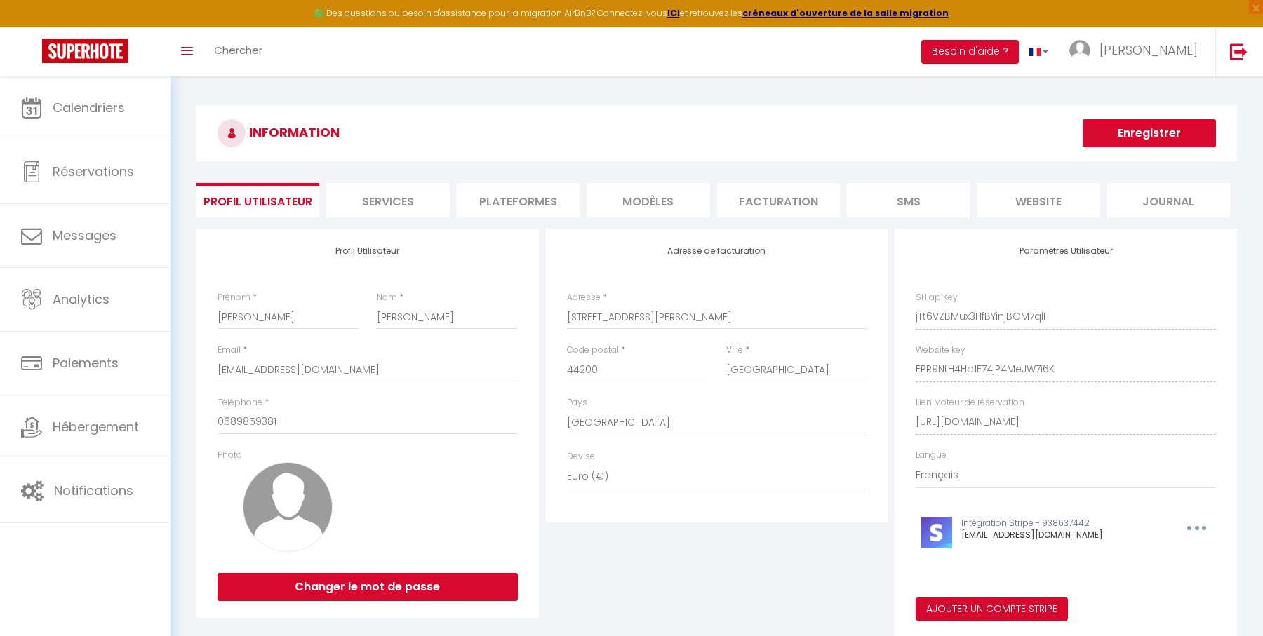  Describe the element at coordinates (593, 350) in the screenshot. I see `label: Code postal` at that location.